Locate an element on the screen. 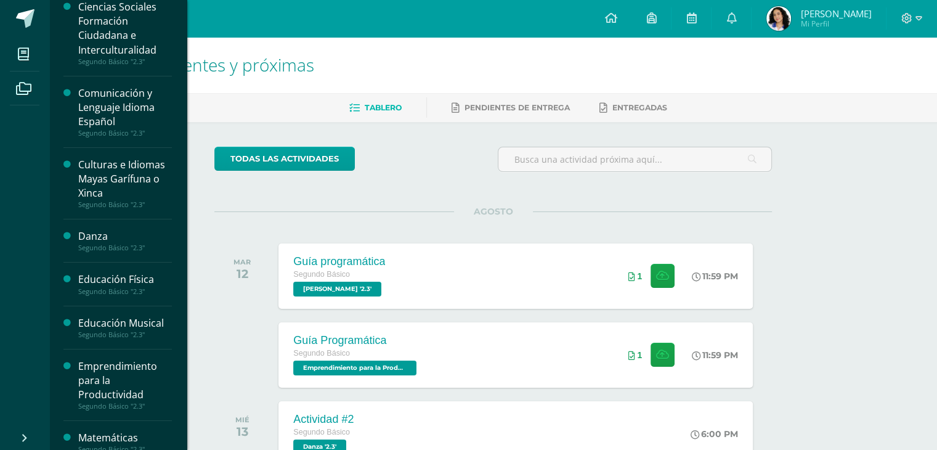 The height and width of the screenshot is (450, 937). a: Culturas e Idiomas Mayas Garífuna o XincaSegundo Básico "2.3" is located at coordinates (125, 183).